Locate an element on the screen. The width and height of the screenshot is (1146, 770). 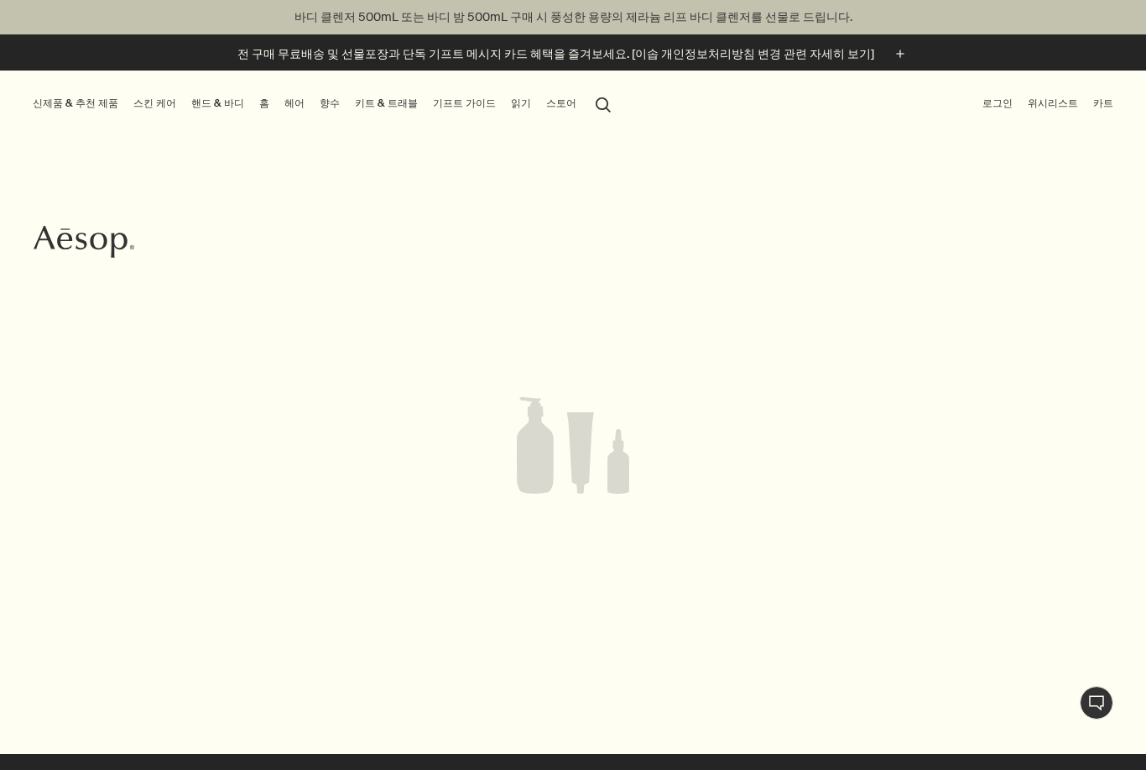
a: 기프트 가이드 is located at coordinates (464, 103).